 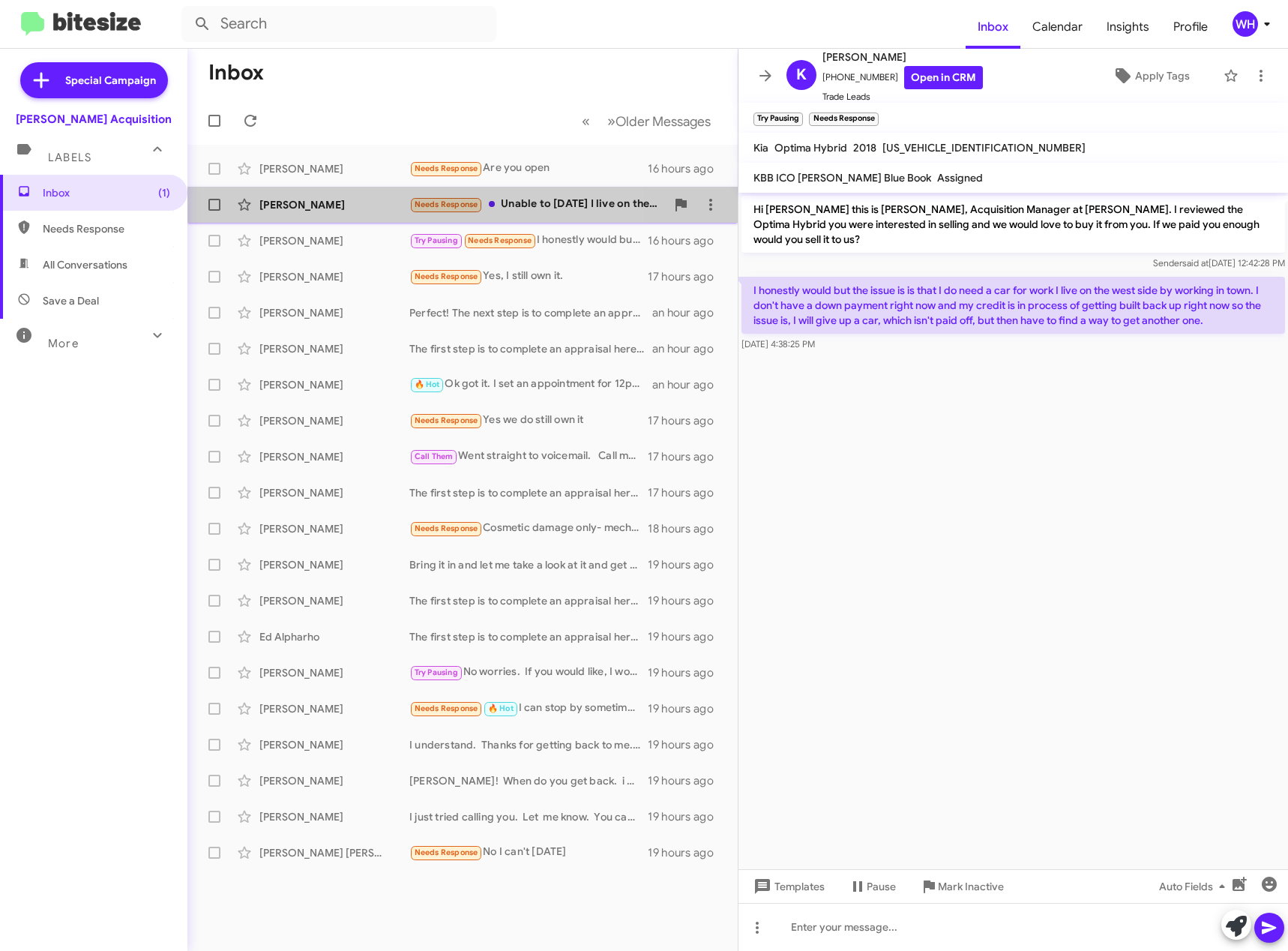 What do you see at coordinates (801, 75) in the screenshot?
I see `span: K` at bounding box center [801, 75].